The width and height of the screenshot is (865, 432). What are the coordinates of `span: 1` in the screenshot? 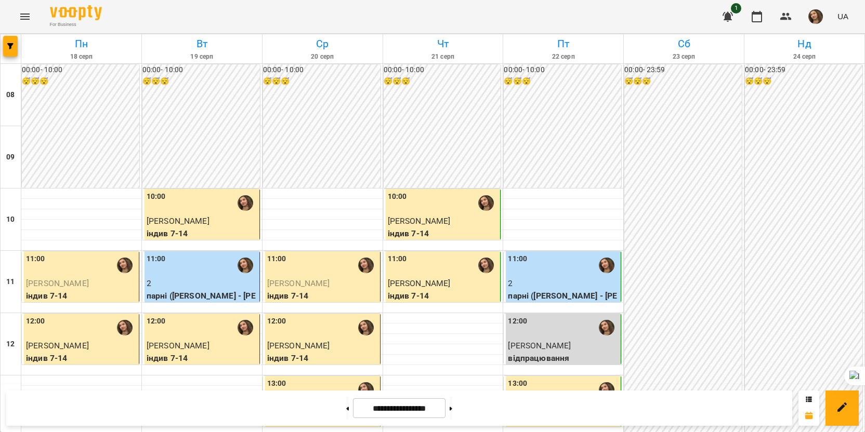 It's located at (736, 8).